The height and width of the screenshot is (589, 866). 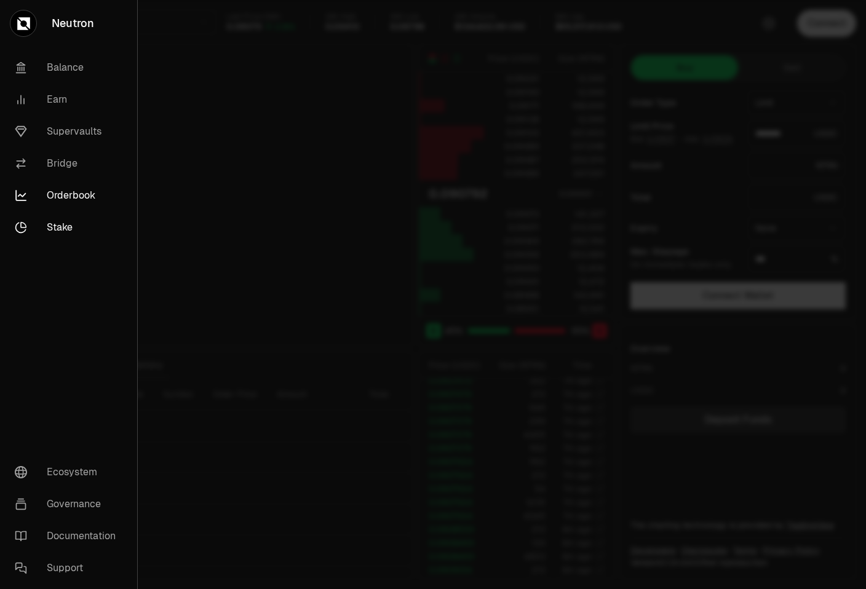 I want to click on a: Earn, so click(x=68, y=100).